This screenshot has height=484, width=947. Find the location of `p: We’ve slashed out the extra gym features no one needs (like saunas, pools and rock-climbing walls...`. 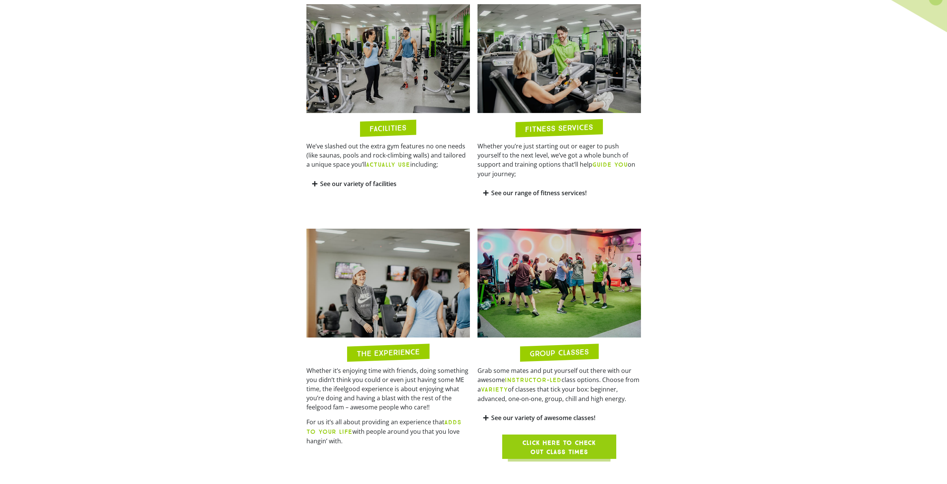

p: We’ve slashed out the extra gym features no one needs (like saunas, pools and rock-climbing walls... is located at coordinates (388, 155).